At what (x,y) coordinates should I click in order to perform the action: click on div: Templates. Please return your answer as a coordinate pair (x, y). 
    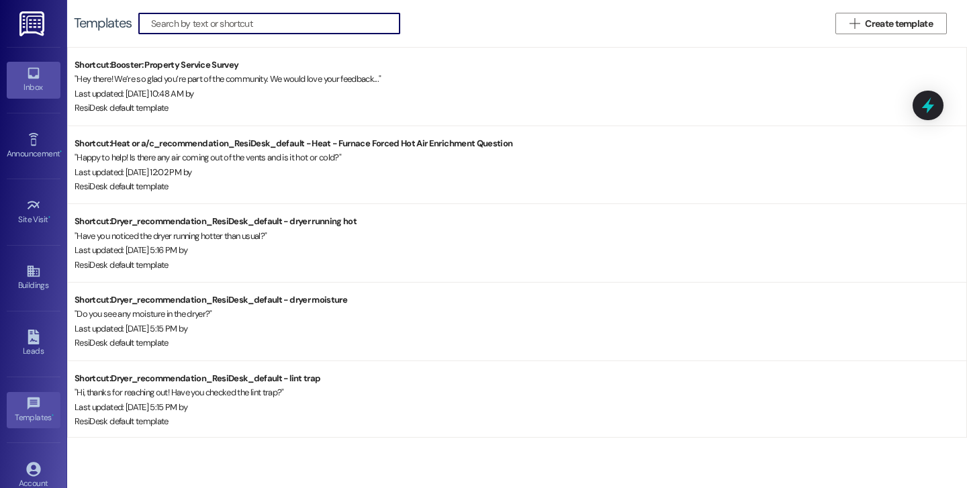
    Looking at the image, I should click on (103, 23).